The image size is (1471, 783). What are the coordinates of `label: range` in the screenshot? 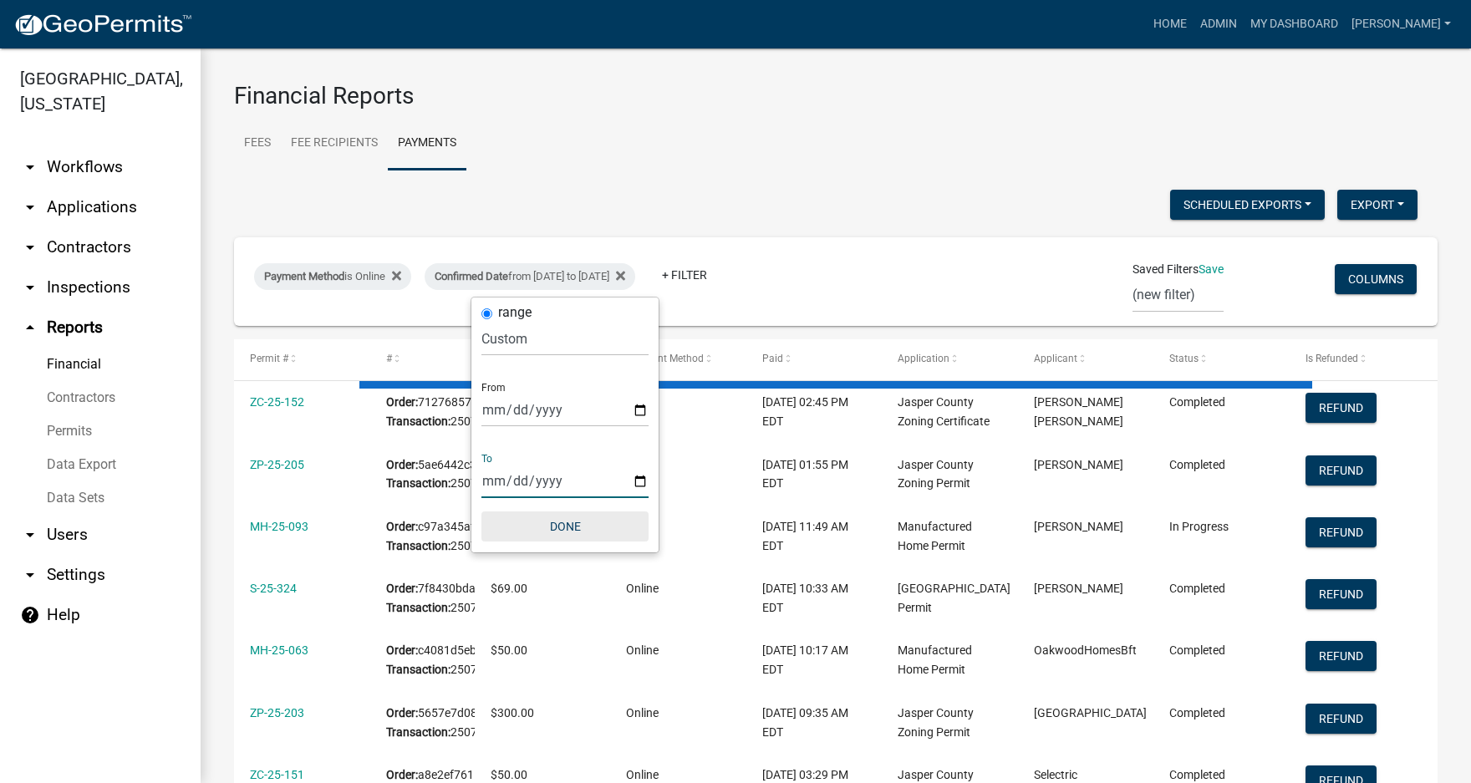 It's located at (515, 313).